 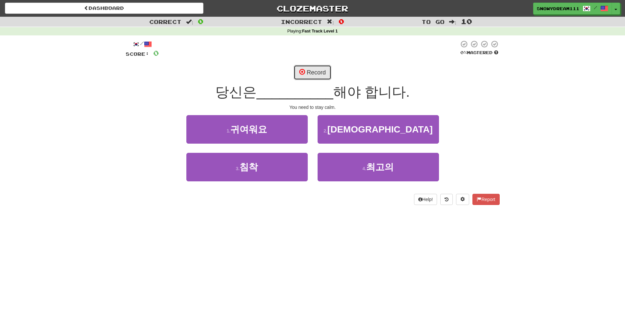 I want to click on span: 10, so click(x=466, y=21).